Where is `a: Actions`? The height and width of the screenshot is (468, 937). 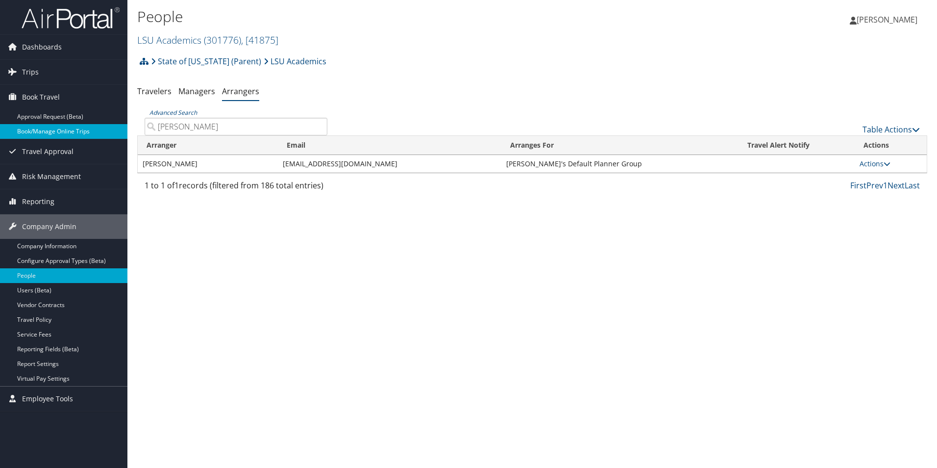
a: Actions is located at coordinates (875, 163).